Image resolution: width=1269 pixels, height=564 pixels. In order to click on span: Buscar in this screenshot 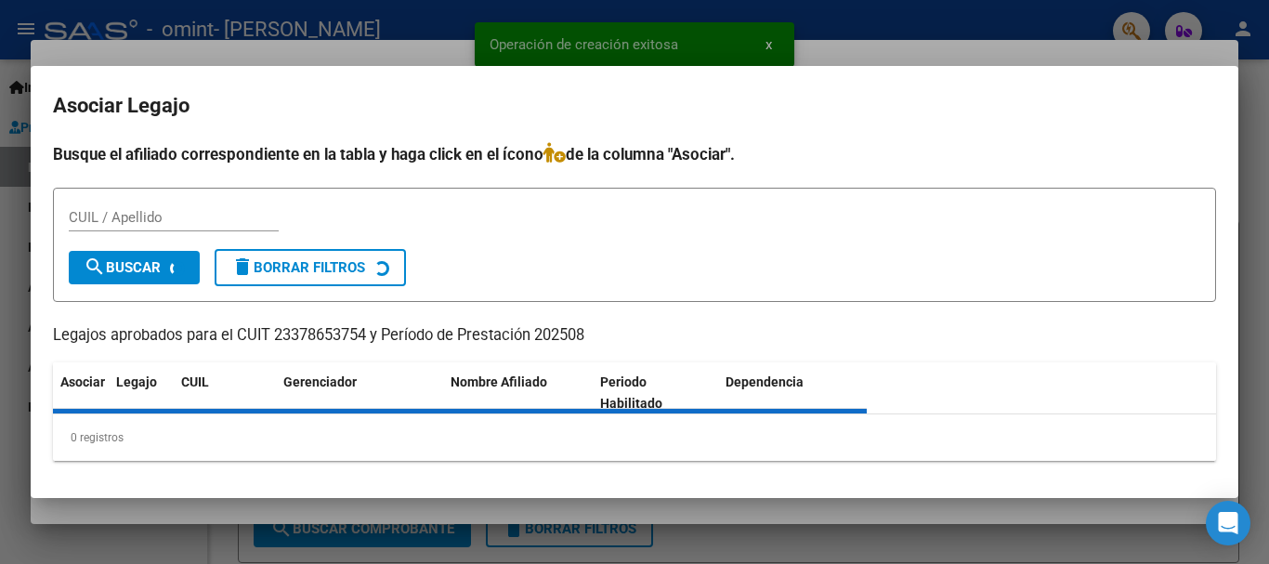, I will do `click(122, 268)`.